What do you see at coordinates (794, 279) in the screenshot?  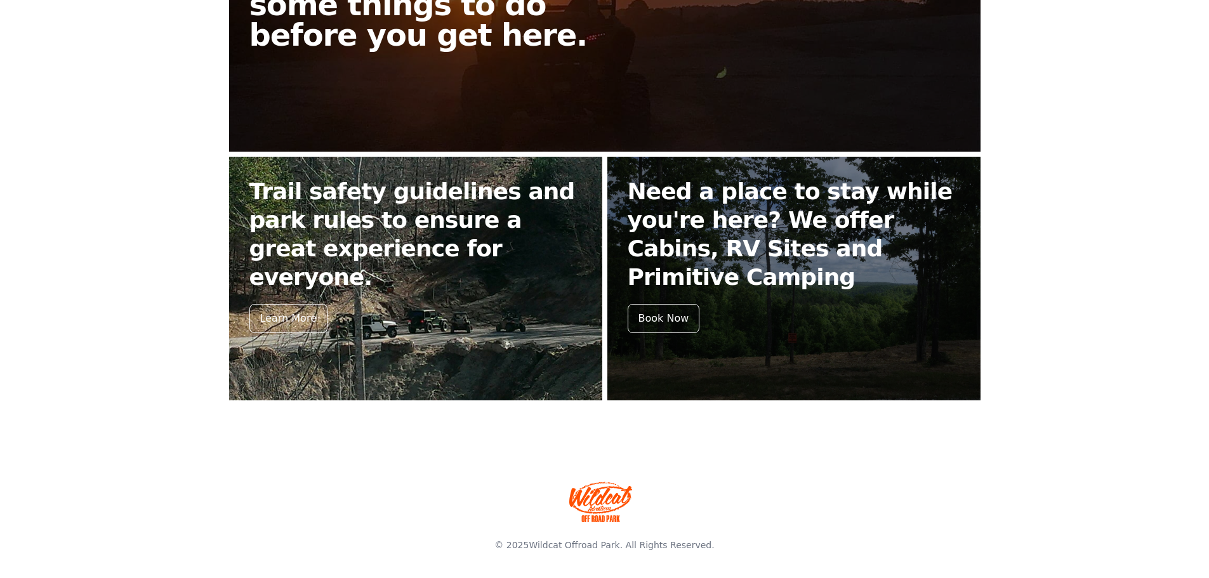 I see `a: Need a place to stay while you're here? We offer Cabins, RV Sites and Primitive Camping Book Now` at bounding box center [794, 279].